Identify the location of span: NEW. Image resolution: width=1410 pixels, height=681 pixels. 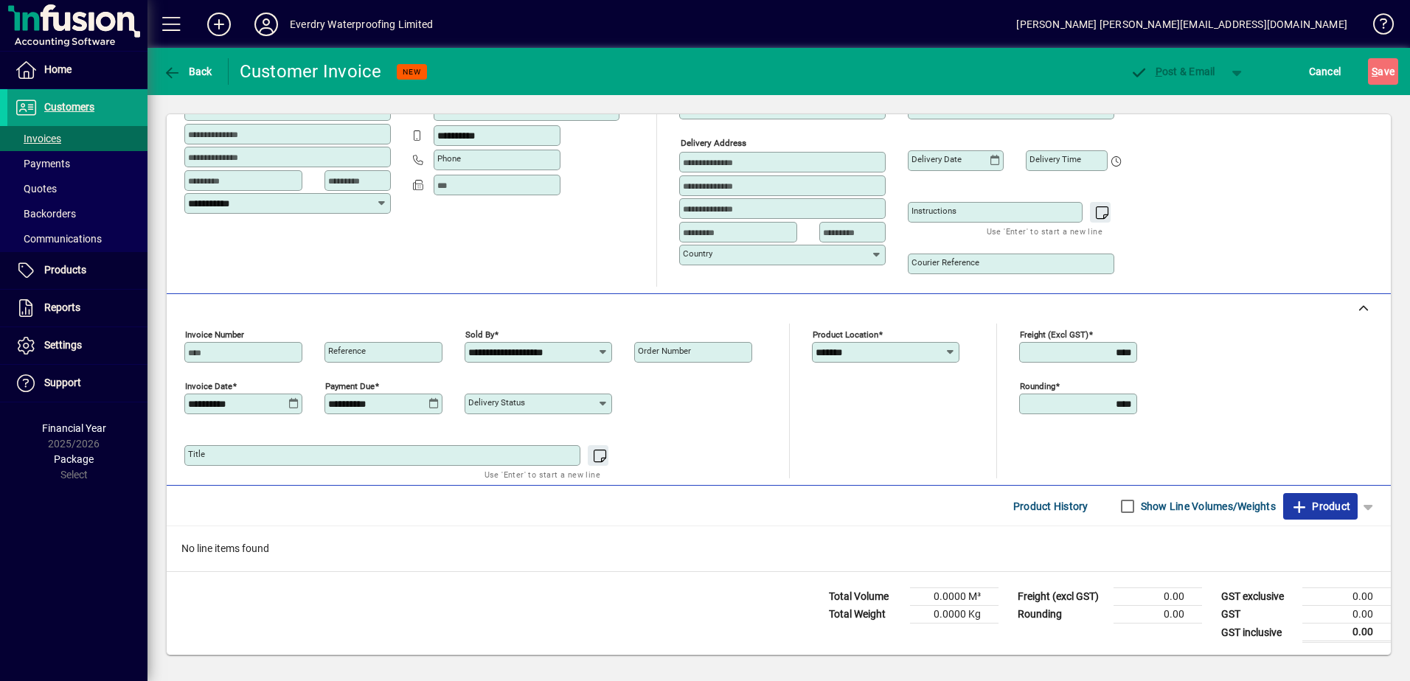
(411, 72).